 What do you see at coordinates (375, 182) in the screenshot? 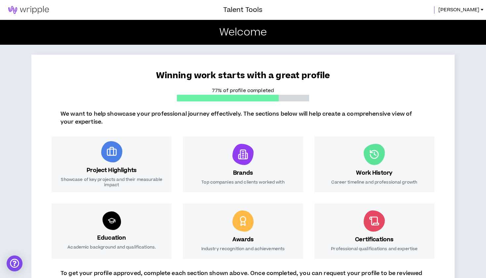
I see `p: Career timeline and professional growth` at bounding box center [375, 182].